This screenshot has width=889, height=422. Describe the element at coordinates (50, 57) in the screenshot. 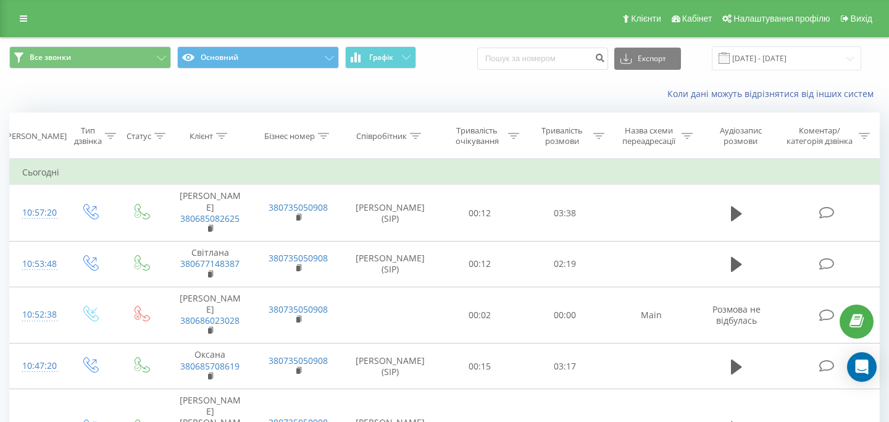

I see `span: Все звонки` at that location.